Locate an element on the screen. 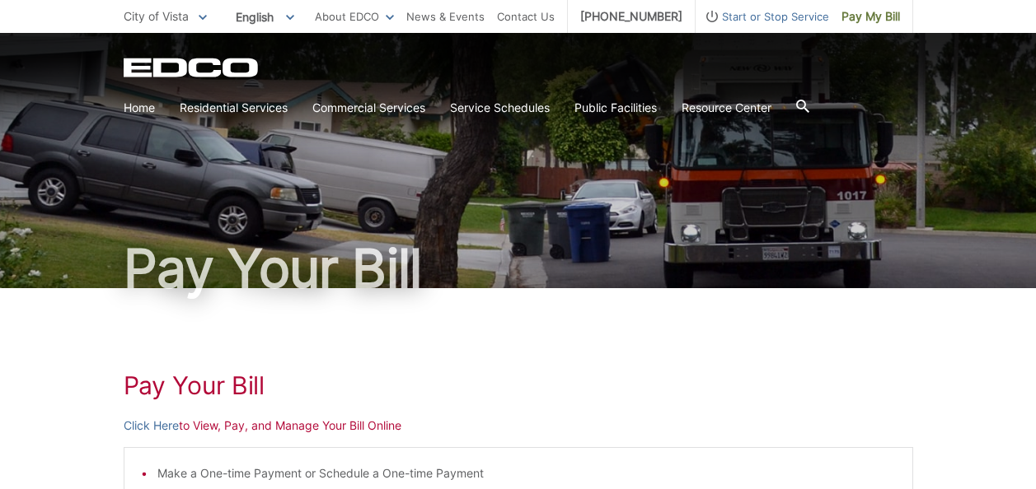 The width and height of the screenshot is (1036, 489). span: Pay My Bill is located at coordinates (870, 16).